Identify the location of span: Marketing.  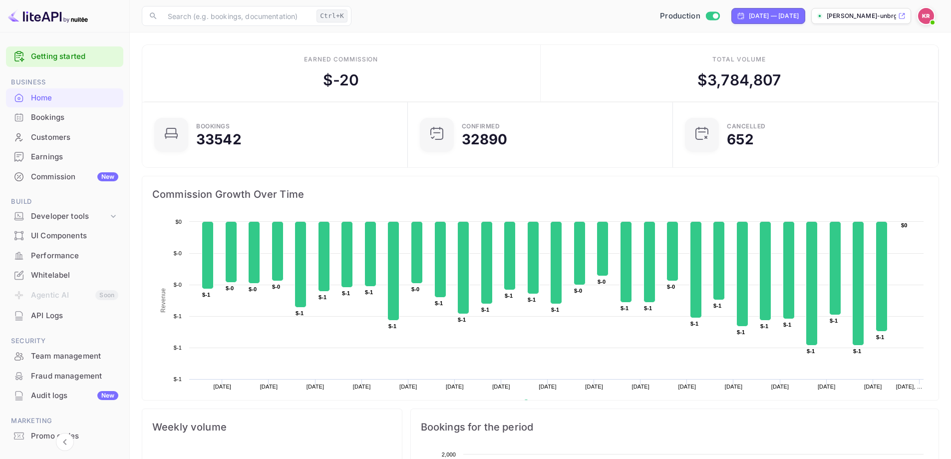
(64, 421).